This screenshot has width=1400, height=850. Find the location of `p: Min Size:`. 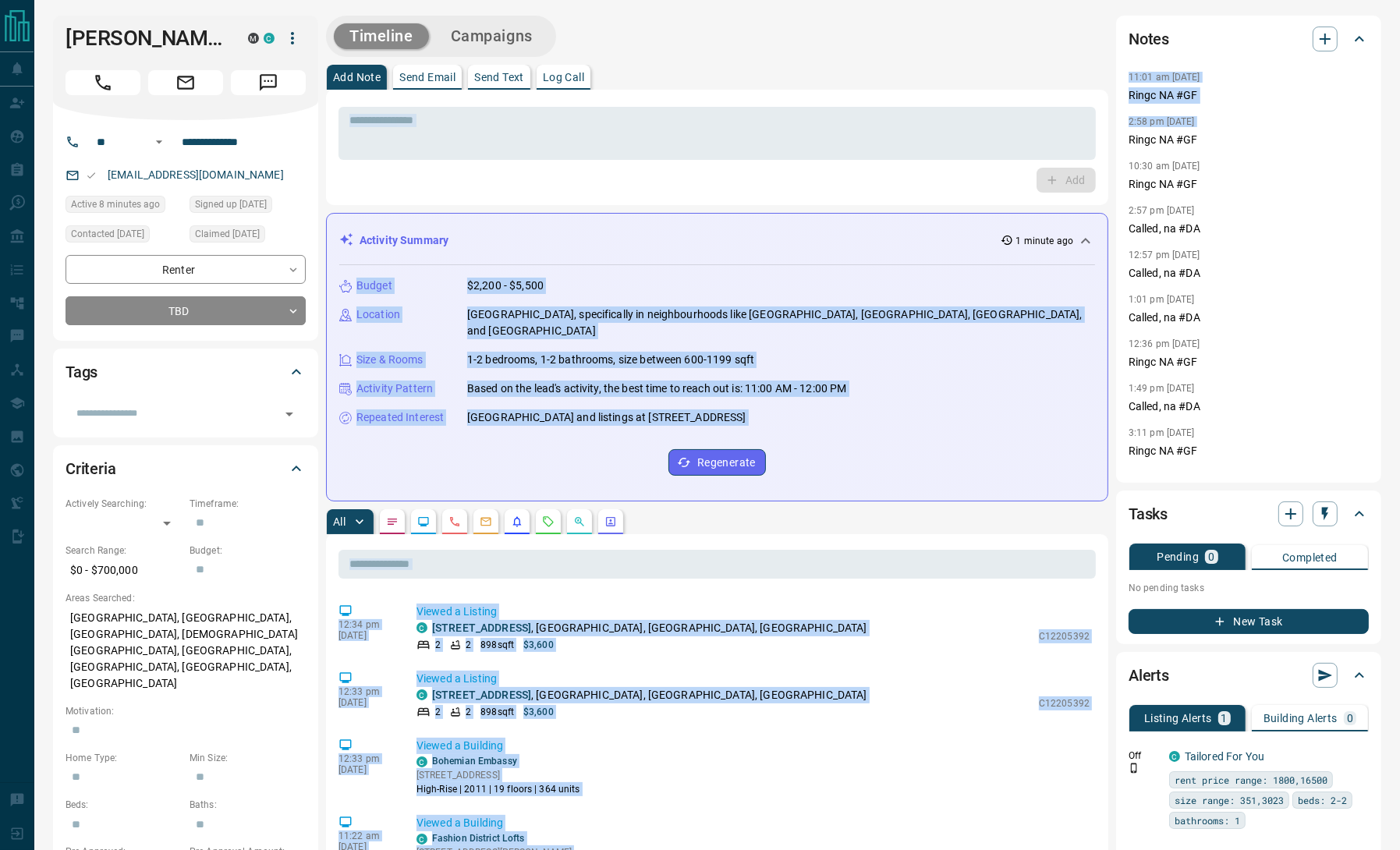

p: Min Size: is located at coordinates (248, 758).